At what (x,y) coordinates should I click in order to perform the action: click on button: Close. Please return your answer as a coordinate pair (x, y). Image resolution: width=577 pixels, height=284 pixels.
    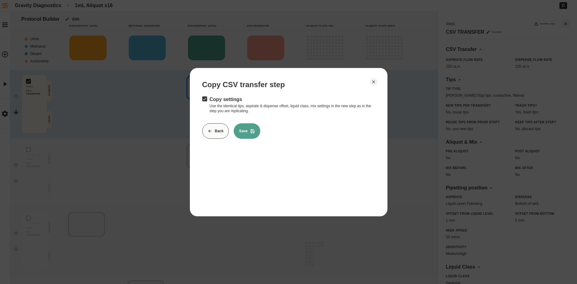
    Looking at the image, I should click on (374, 82).